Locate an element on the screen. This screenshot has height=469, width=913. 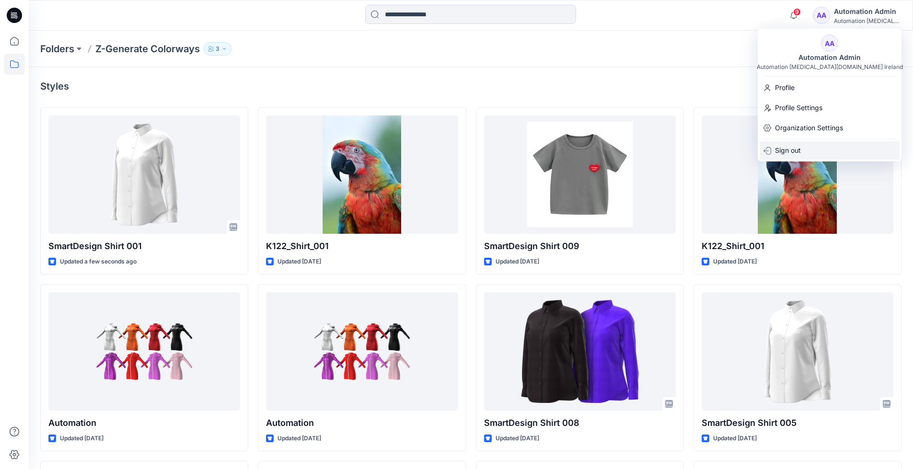
p: SmartDesign Shirt 005 is located at coordinates (798, 423).